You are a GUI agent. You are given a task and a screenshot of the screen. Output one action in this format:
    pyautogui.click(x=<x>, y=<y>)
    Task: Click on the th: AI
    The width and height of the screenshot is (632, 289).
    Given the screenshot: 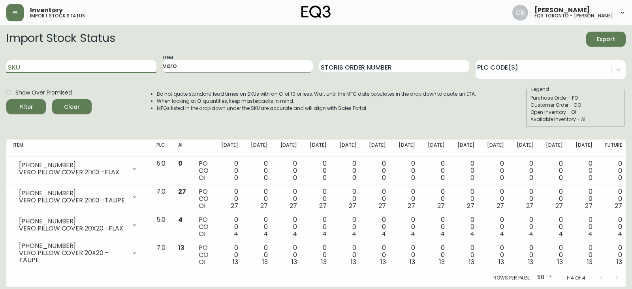 What is the action you would take?
    pyautogui.click(x=182, y=148)
    